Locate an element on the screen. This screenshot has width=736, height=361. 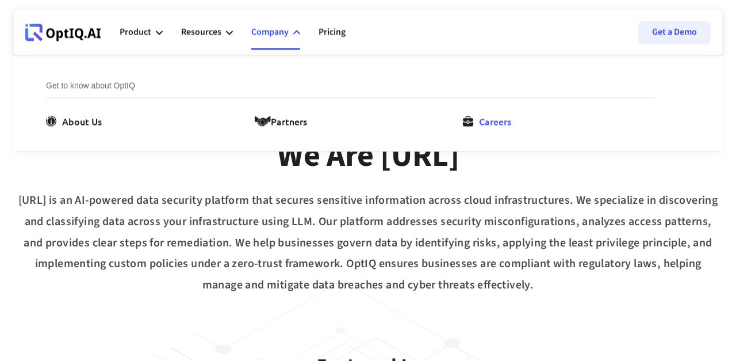
a: Webflow Homepage is located at coordinates (63, 32).